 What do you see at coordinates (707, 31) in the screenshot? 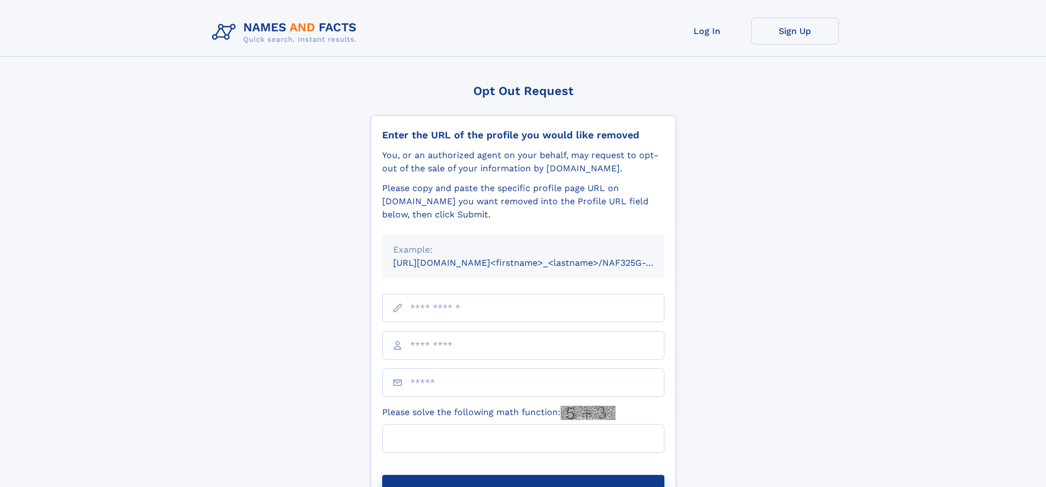
I see `a: Log In` at bounding box center [707, 31].